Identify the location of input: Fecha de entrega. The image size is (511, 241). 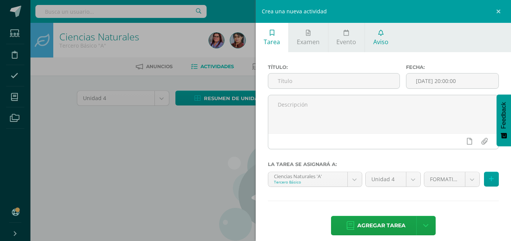
(452, 81).